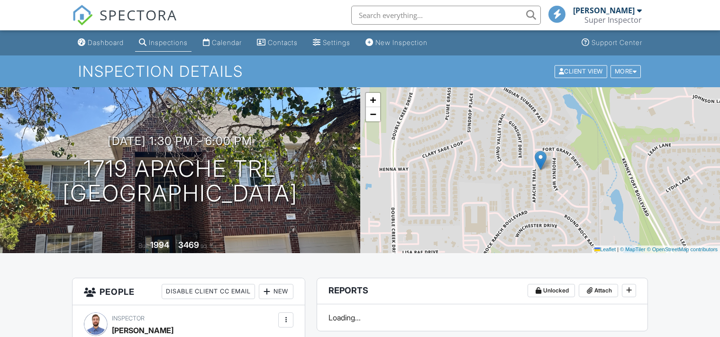  I want to click on span: sq. ft., so click(207, 245).